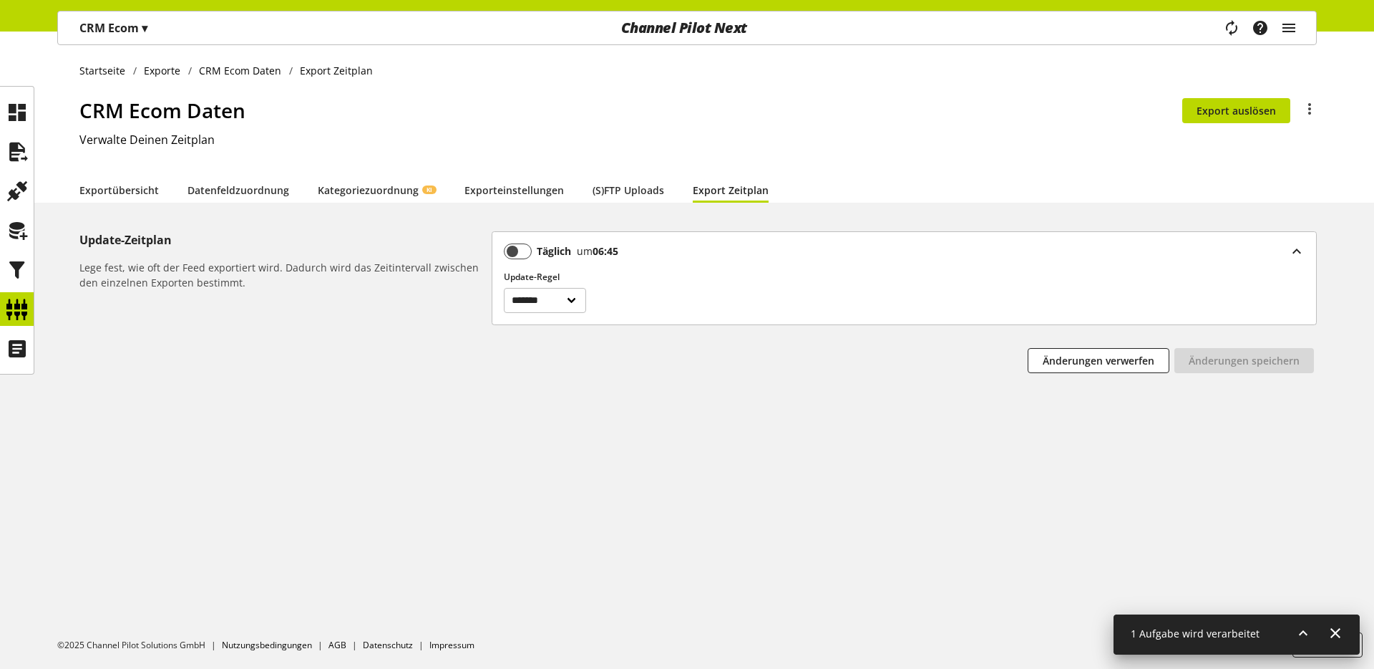 This screenshot has height=669, width=1374. What do you see at coordinates (631, 110) in the screenshot?
I see `h1: CRM Ecom Daten` at bounding box center [631, 110].